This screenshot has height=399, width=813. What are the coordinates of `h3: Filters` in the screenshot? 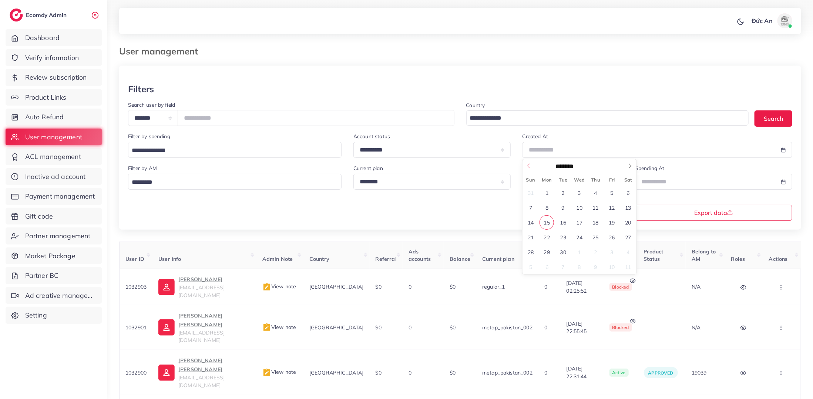 It's located at (141, 89).